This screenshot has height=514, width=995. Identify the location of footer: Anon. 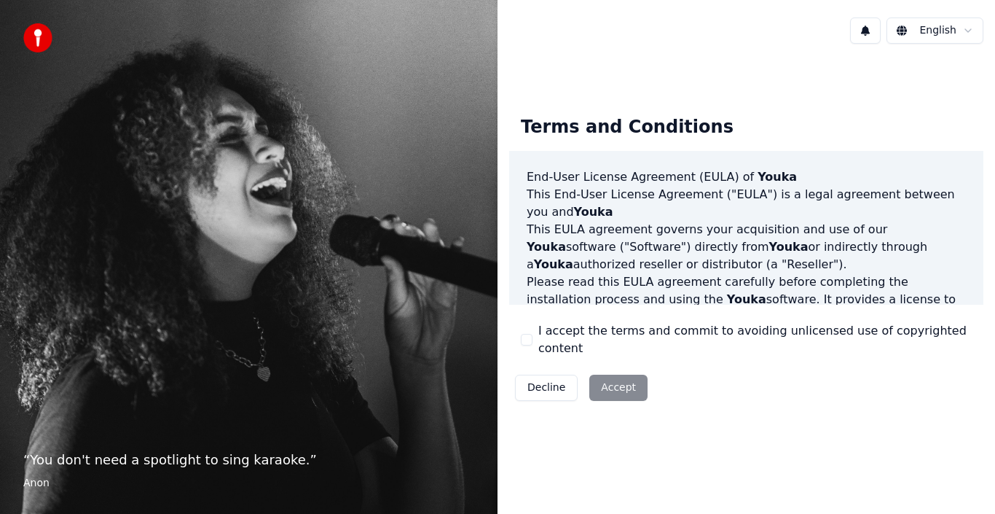
(248, 483).